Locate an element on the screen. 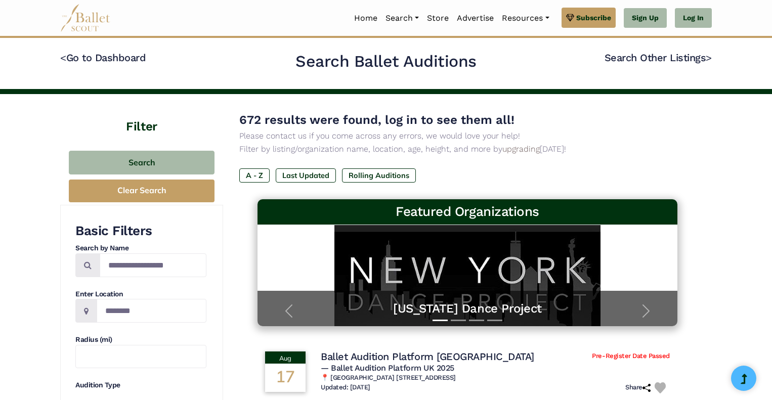 This screenshot has width=772, height=400. span: Pre-Register Date Passed is located at coordinates (631, 356).